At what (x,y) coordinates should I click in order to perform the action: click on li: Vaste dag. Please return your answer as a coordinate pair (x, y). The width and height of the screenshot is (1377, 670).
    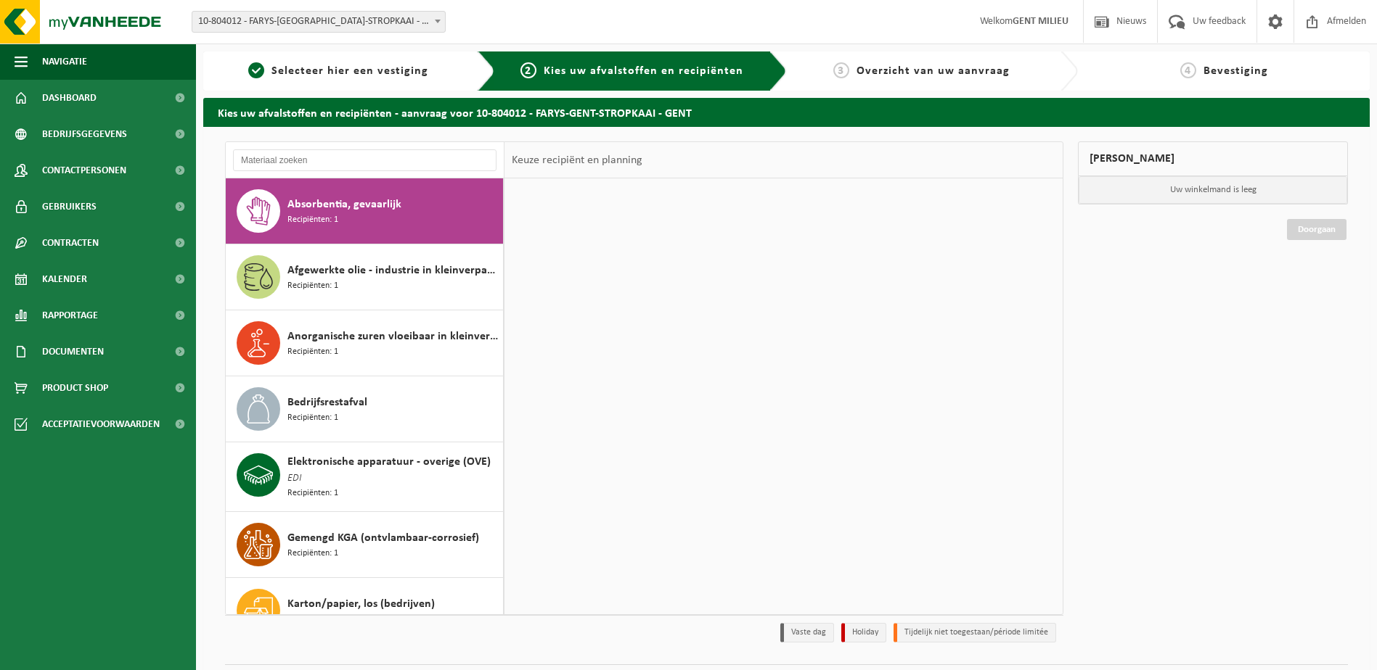
    Looking at the image, I should click on (807, 633).